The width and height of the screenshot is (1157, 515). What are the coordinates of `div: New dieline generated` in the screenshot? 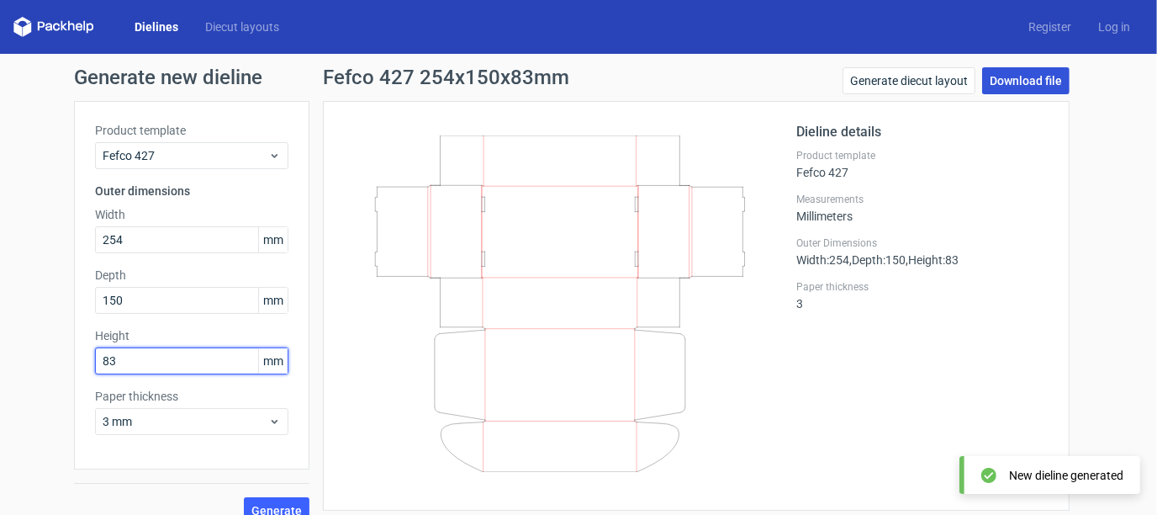 It's located at (1067, 475).